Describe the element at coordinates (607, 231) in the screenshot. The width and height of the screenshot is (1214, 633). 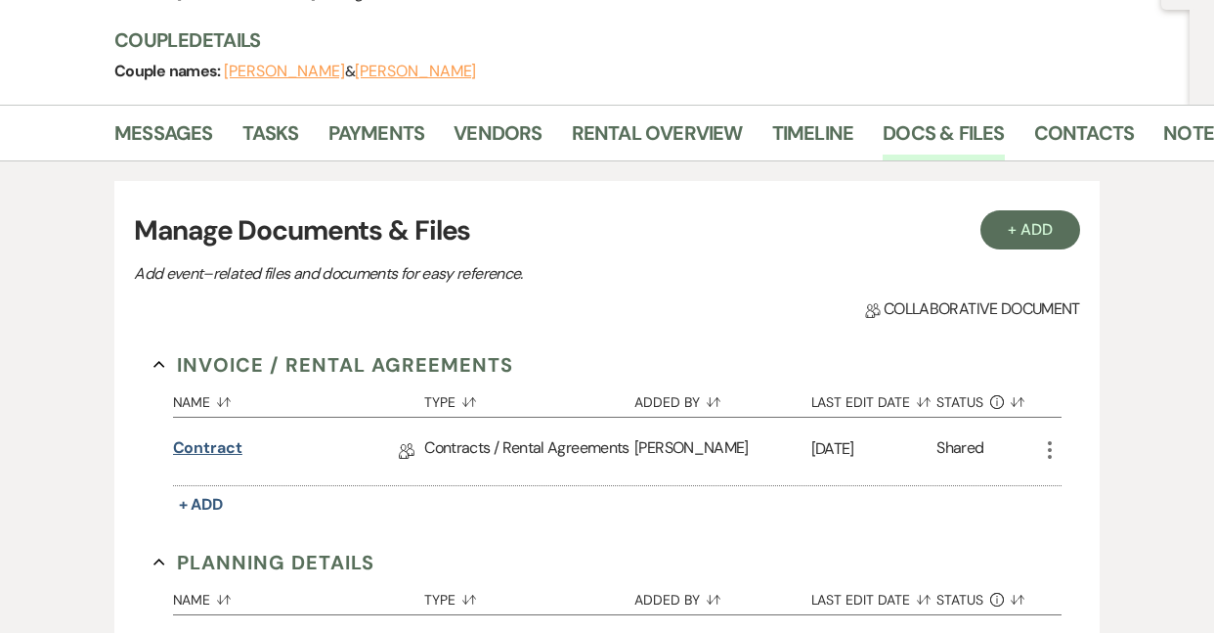
I see `h3: Manage Documents & Files` at that location.